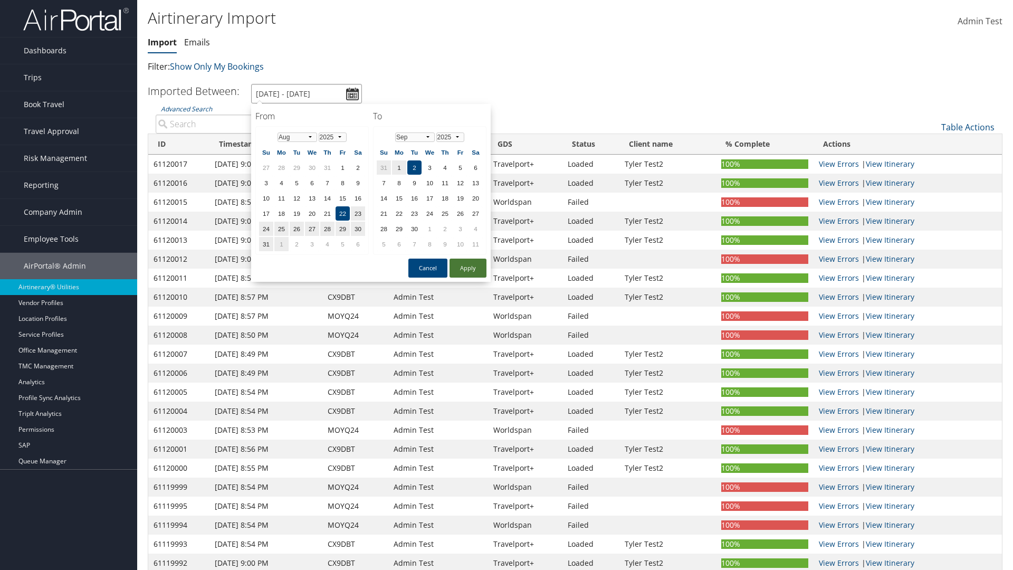  What do you see at coordinates (179, 449) in the screenshot?
I see `td: 61120001` at bounding box center [179, 449].